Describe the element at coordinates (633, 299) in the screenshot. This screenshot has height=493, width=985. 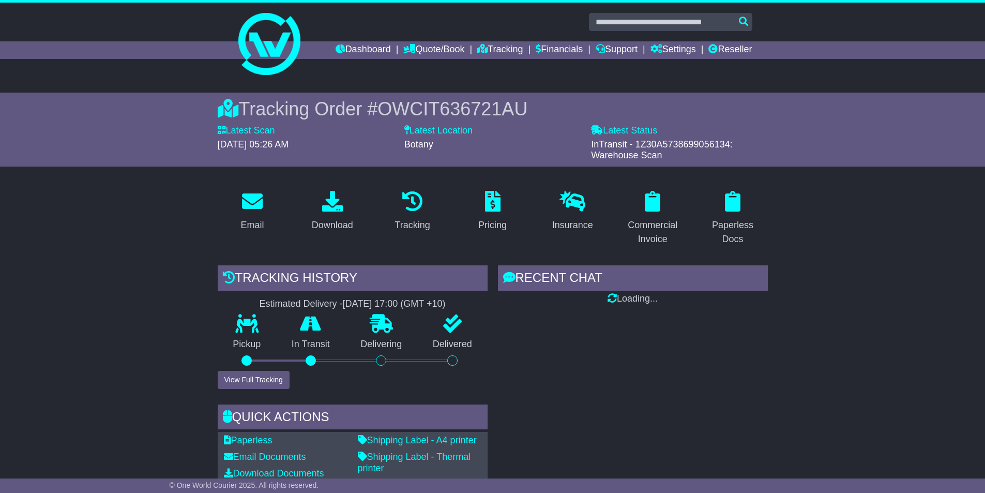
I see `div: Loading...` at that location.